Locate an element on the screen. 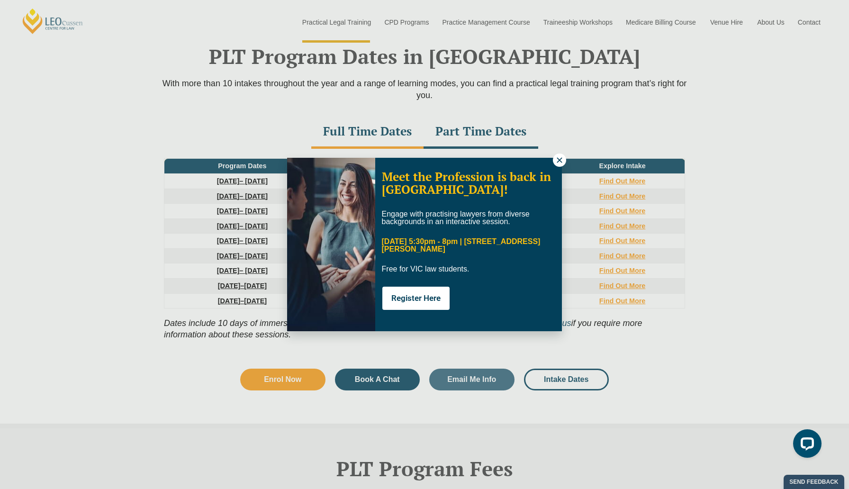  span: Free for VIC law students. is located at coordinates (426, 269).